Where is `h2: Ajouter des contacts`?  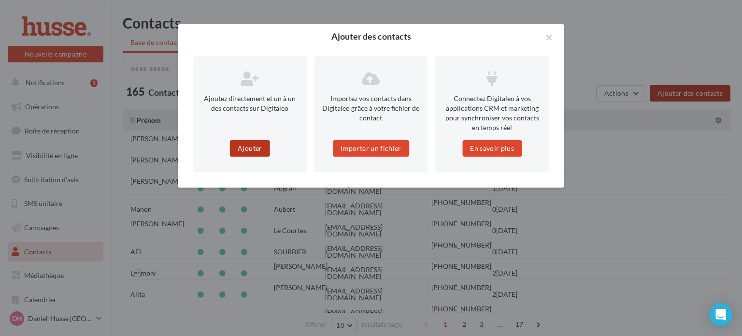 h2: Ajouter des contacts is located at coordinates (371, 36).